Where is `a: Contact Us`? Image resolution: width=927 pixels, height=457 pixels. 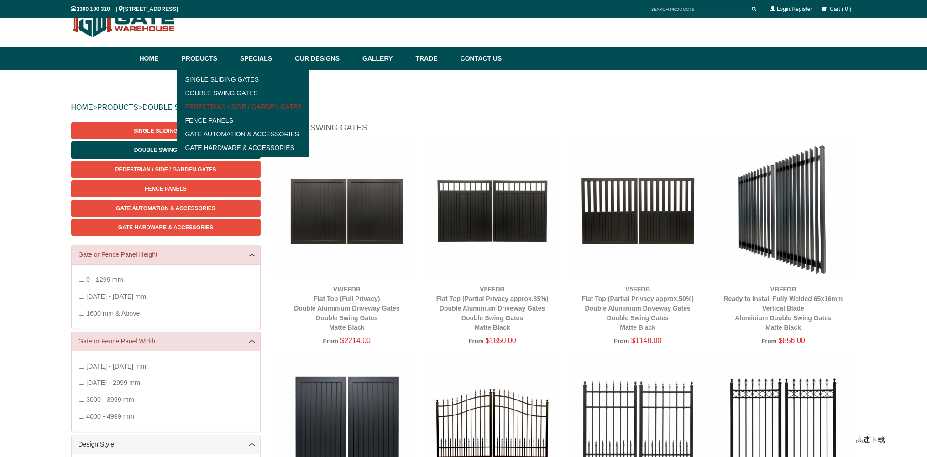 a: Contact Us is located at coordinates (479, 58).